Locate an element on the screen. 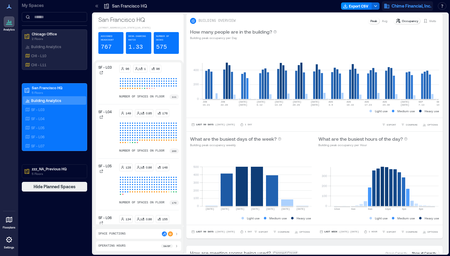  p: 1.33 is located at coordinates (136, 47).